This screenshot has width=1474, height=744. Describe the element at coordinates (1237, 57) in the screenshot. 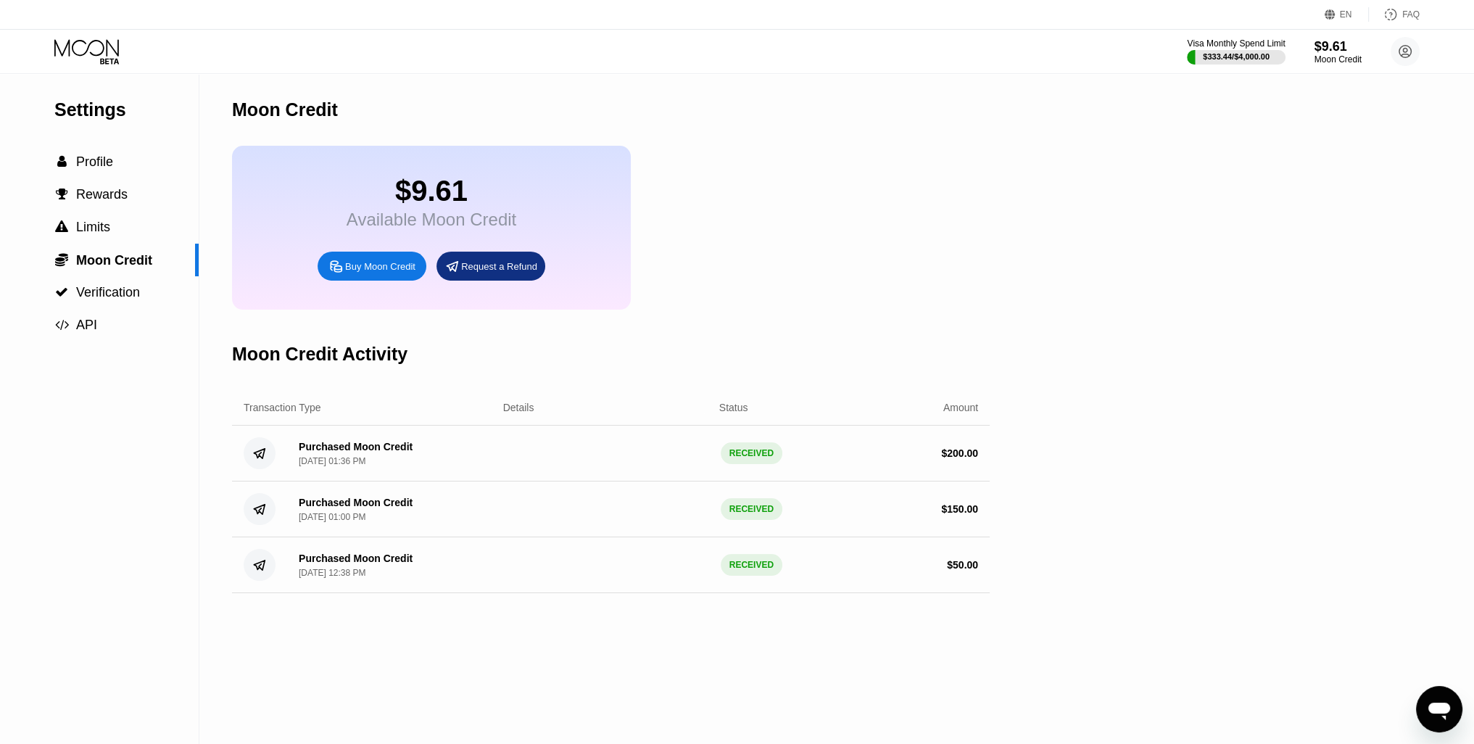

I see `div: $333.44 / $4,000.00` at that location.